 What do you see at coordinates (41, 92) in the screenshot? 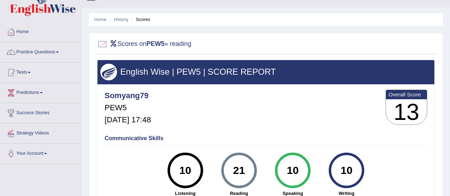
I see `a: Predictions` at bounding box center [41, 92].